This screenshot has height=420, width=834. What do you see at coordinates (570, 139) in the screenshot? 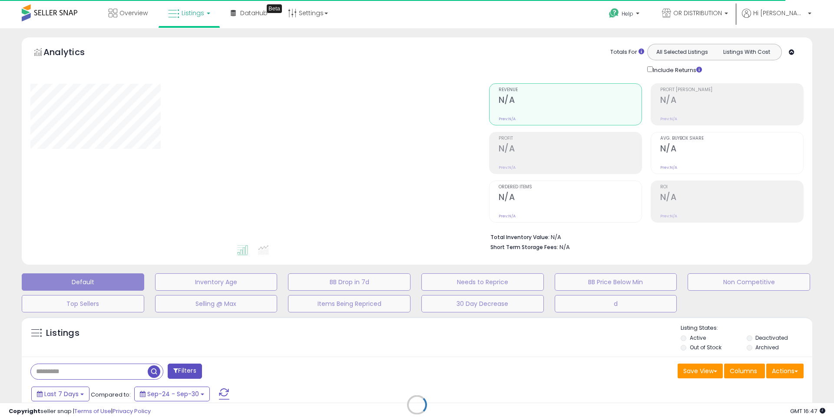
I see `span: Profit` at bounding box center [570, 139].